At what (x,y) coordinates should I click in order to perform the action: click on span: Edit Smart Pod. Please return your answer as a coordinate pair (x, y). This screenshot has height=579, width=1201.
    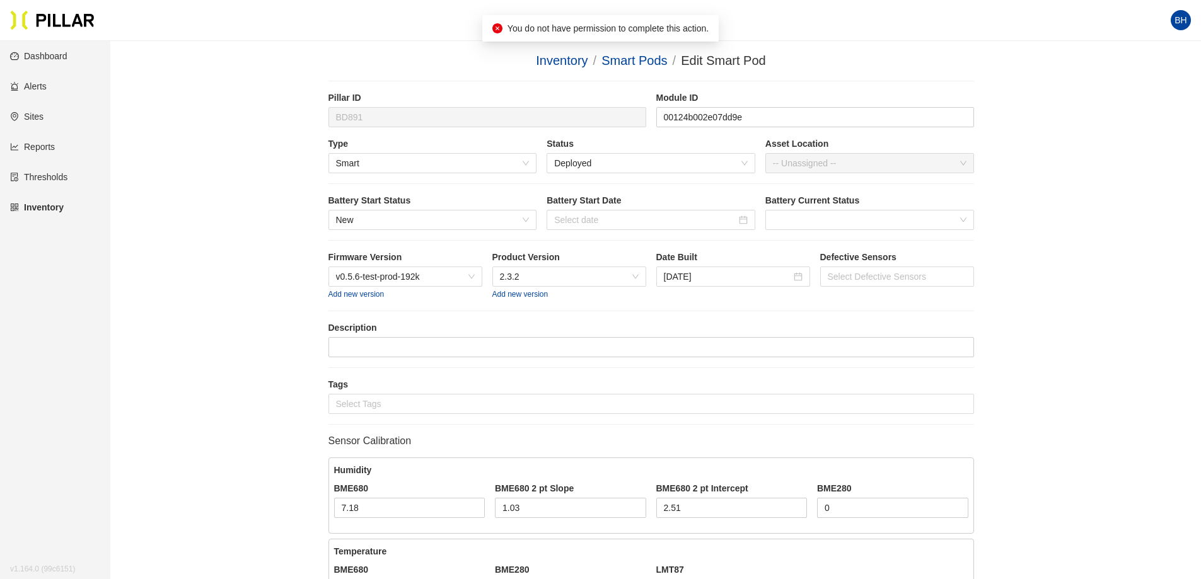
    Looking at the image, I should click on (723, 61).